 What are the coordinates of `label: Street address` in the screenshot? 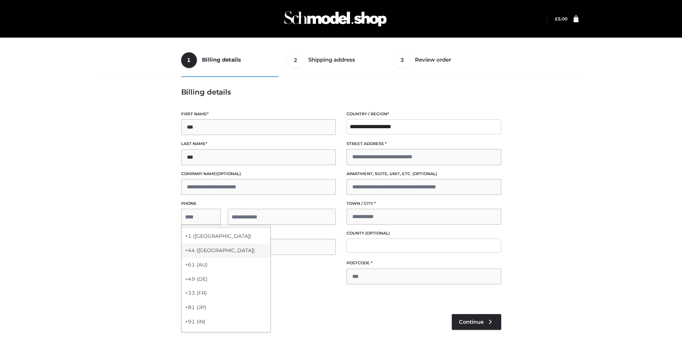 It's located at (424, 144).